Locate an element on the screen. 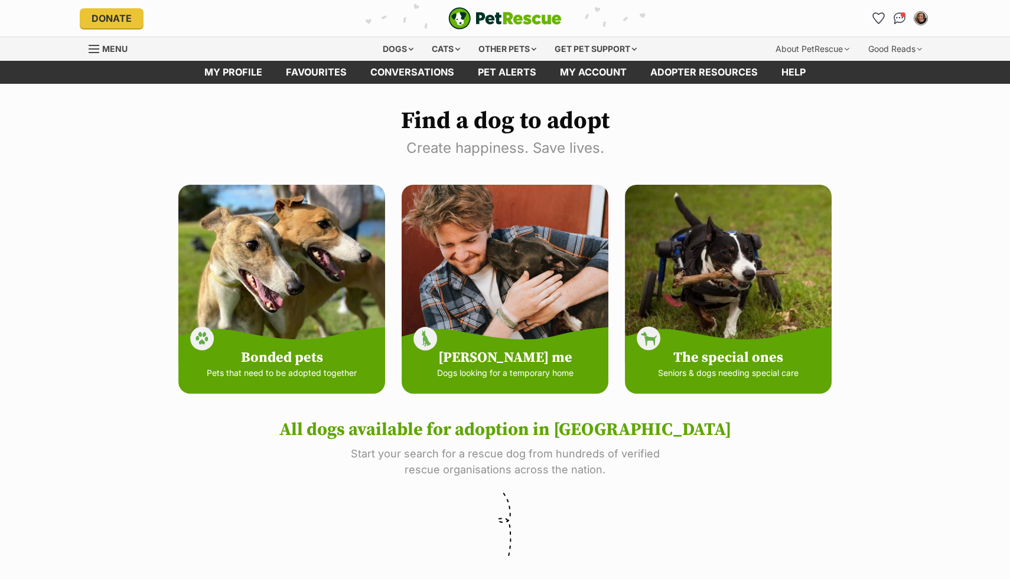 The height and width of the screenshot is (579, 1010). img: christine gentilcore profile pic is located at coordinates (921, 18).